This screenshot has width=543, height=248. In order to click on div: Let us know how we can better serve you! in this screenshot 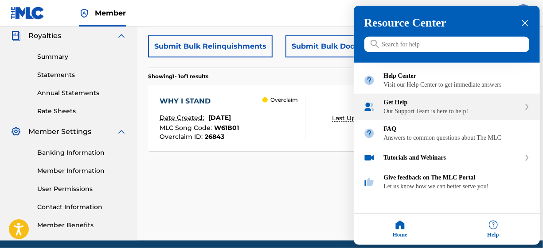, I will do `click(457, 187)`.